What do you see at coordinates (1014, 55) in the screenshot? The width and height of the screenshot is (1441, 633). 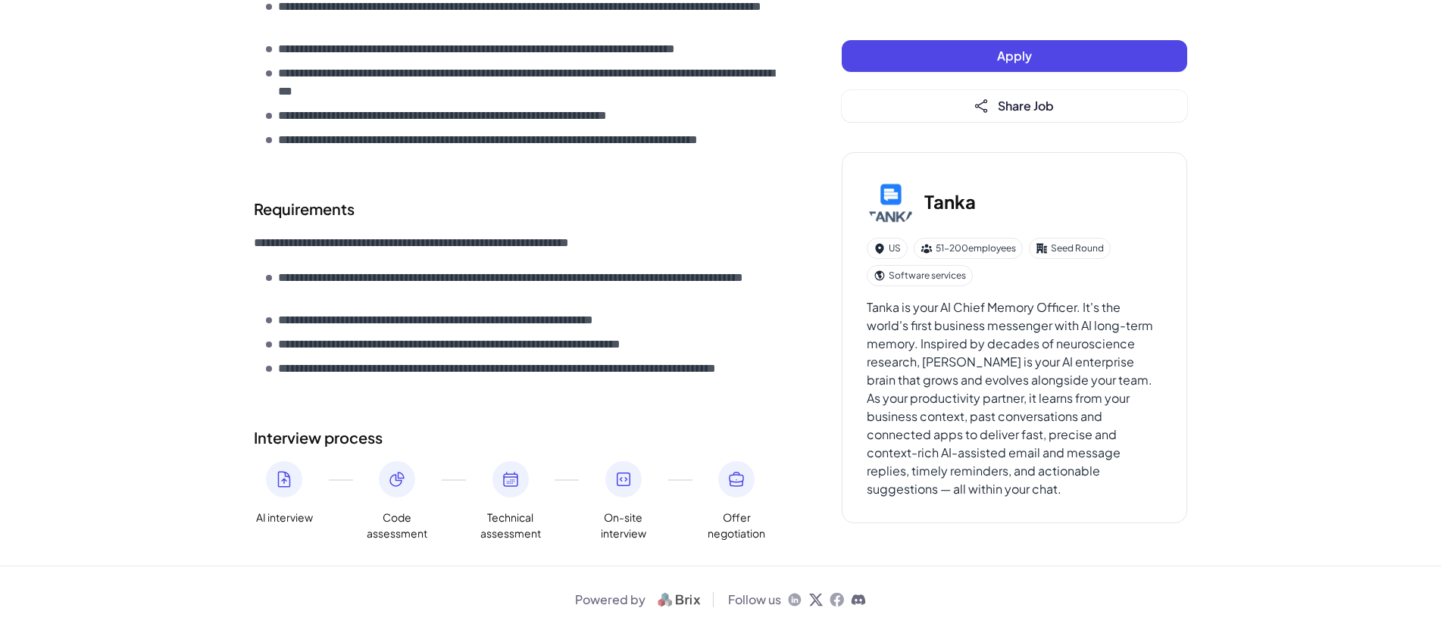 I see `span: Apply` at bounding box center [1014, 55].